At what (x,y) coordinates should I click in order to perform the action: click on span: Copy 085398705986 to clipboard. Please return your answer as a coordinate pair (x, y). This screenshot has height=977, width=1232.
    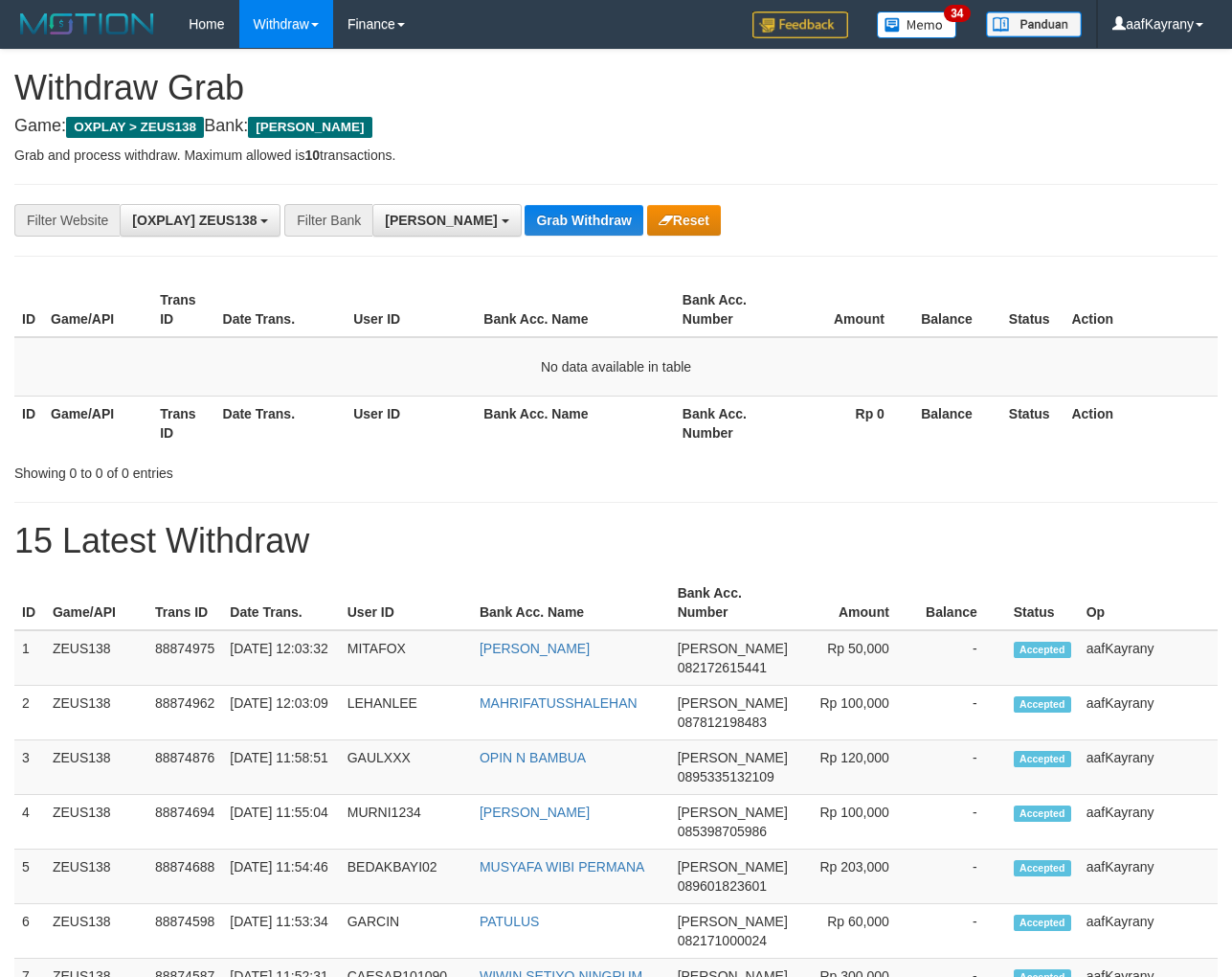
    Looking at the image, I should click on (721, 831).